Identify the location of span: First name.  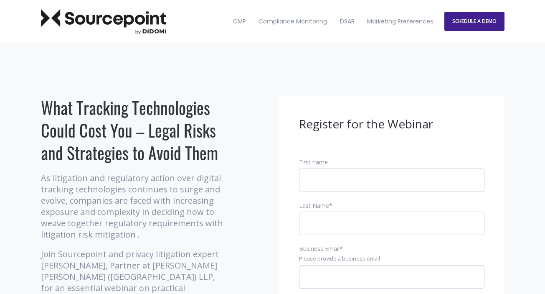
(313, 162).